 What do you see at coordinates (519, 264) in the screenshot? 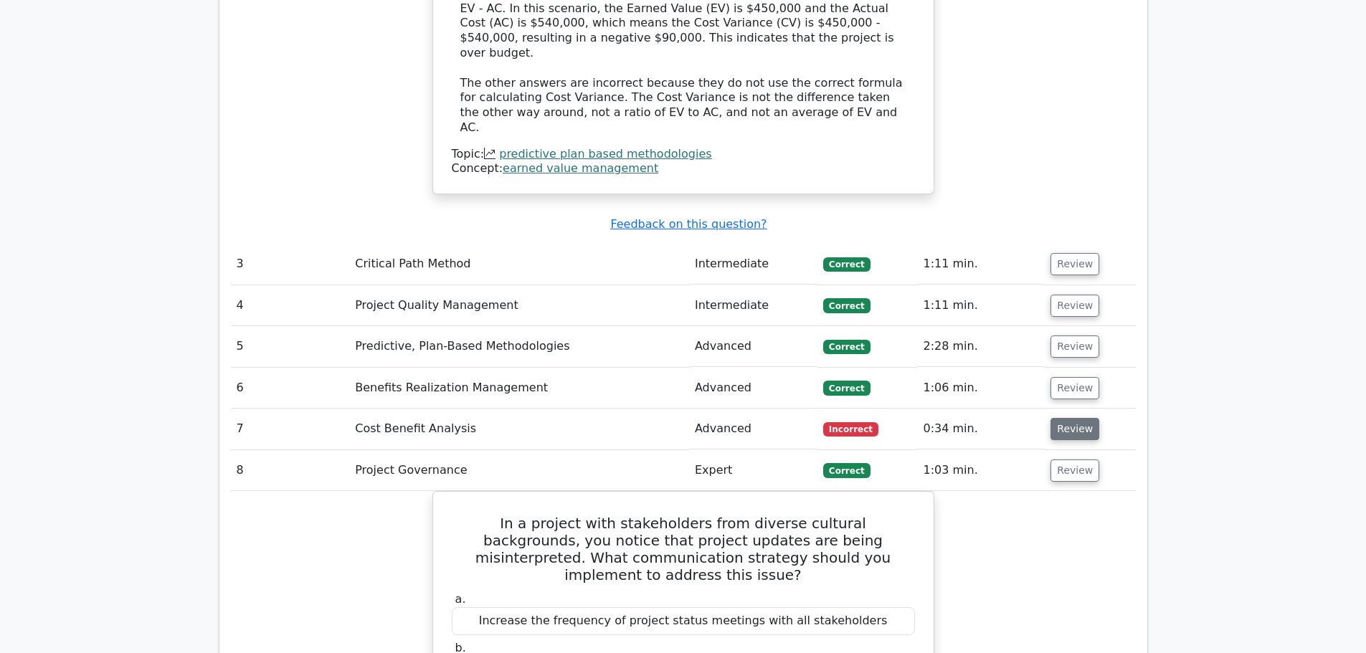
I see `td: Critical Path Method` at bounding box center [519, 264].